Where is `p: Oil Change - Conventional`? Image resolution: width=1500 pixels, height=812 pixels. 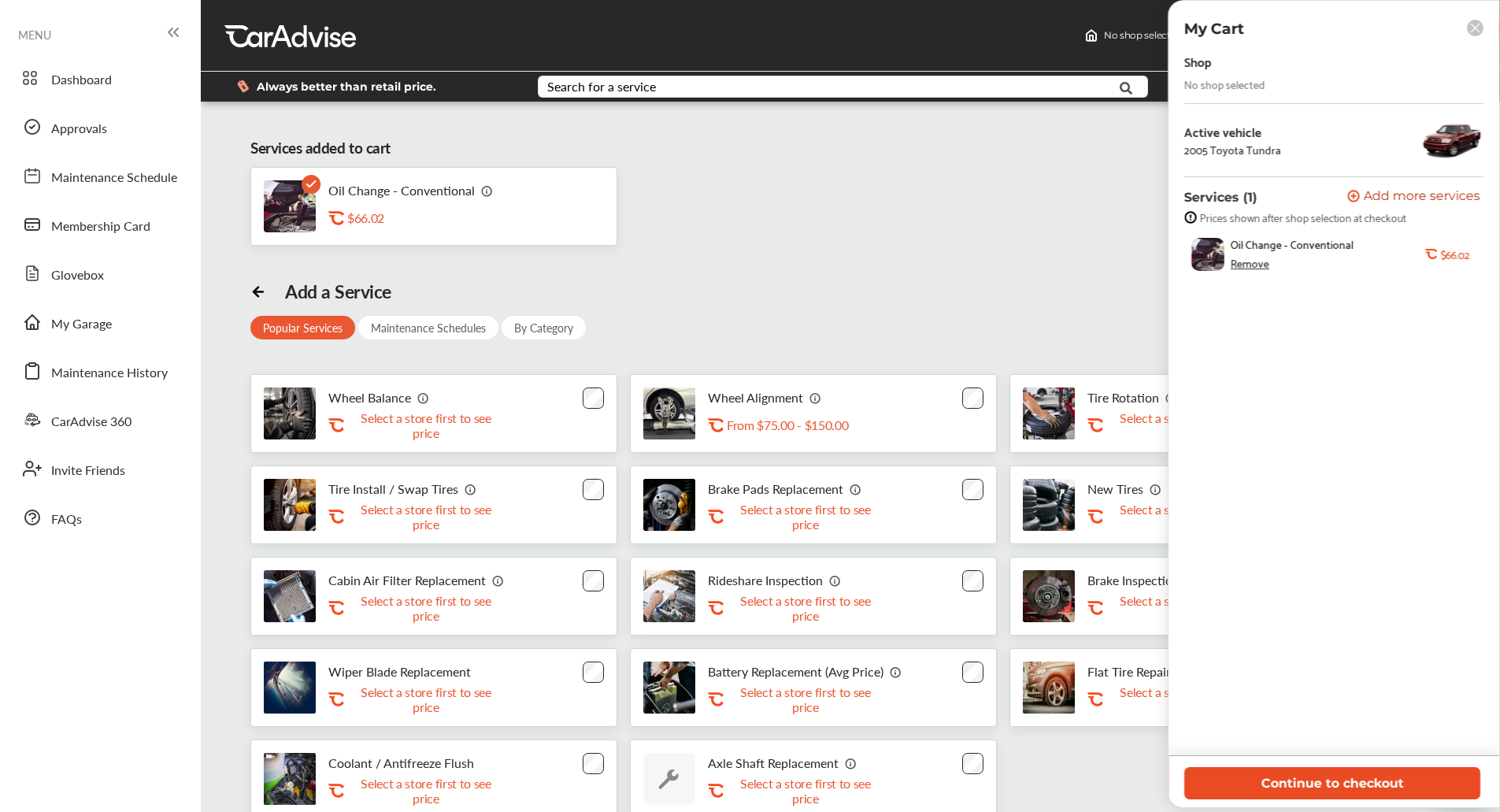
p: Oil Change - Conventional is located at coordinates (401, 190).